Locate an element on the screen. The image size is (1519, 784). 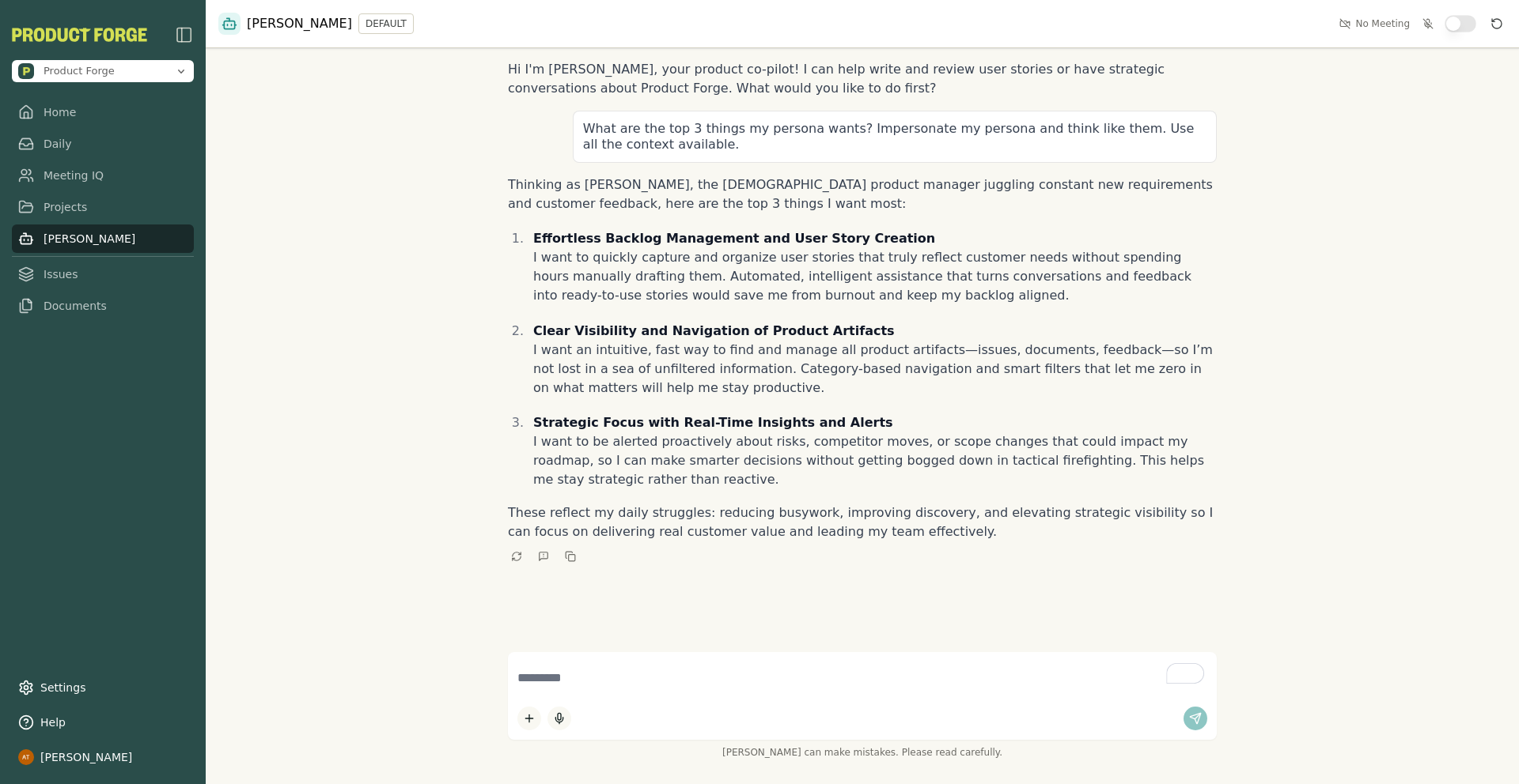
a: Meeting IQ is located at coordinates (103, 176).